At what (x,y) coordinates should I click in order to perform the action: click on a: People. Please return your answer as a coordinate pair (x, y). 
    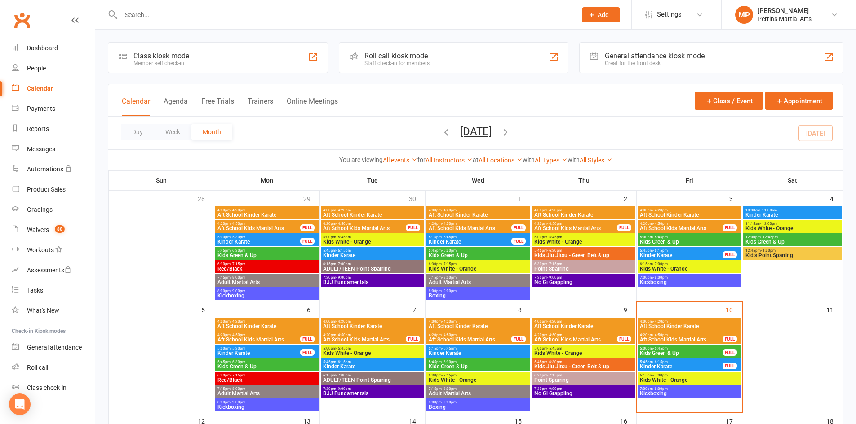
    Looking at the image, I should click on (53, 68).